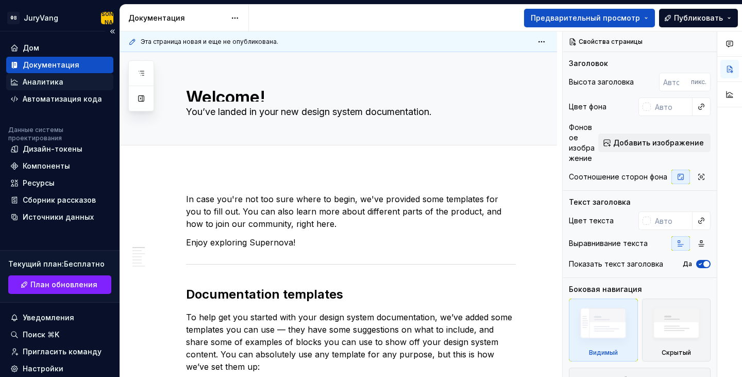  I want to click on a: План обновления, so click(60, 284).